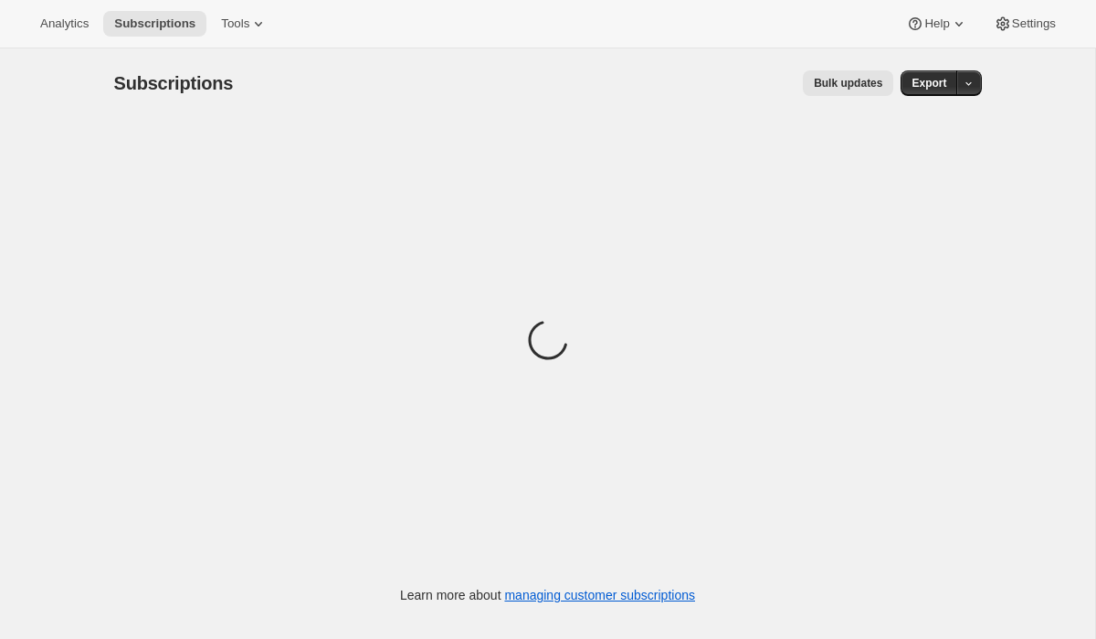  Describe the element at coordinates (936, 24) in the screenshot. I see `span: Help` at that location.